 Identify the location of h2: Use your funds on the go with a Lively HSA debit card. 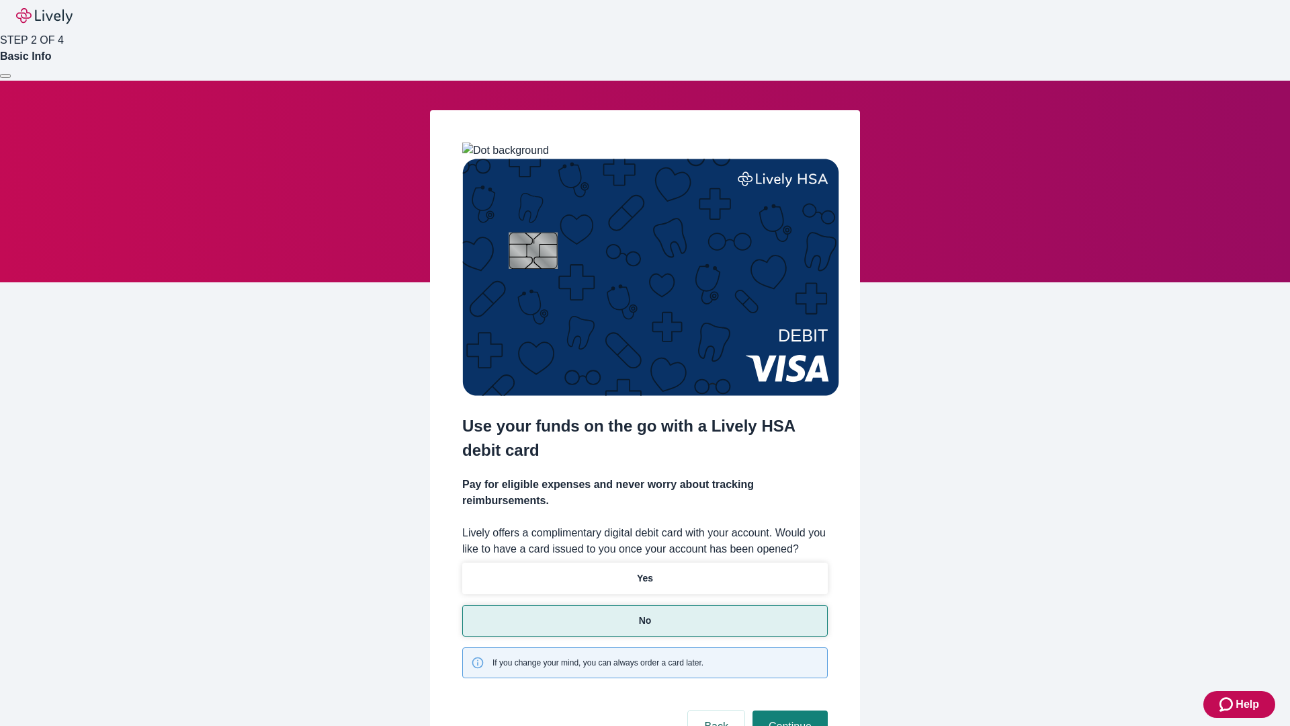
(645, 438).